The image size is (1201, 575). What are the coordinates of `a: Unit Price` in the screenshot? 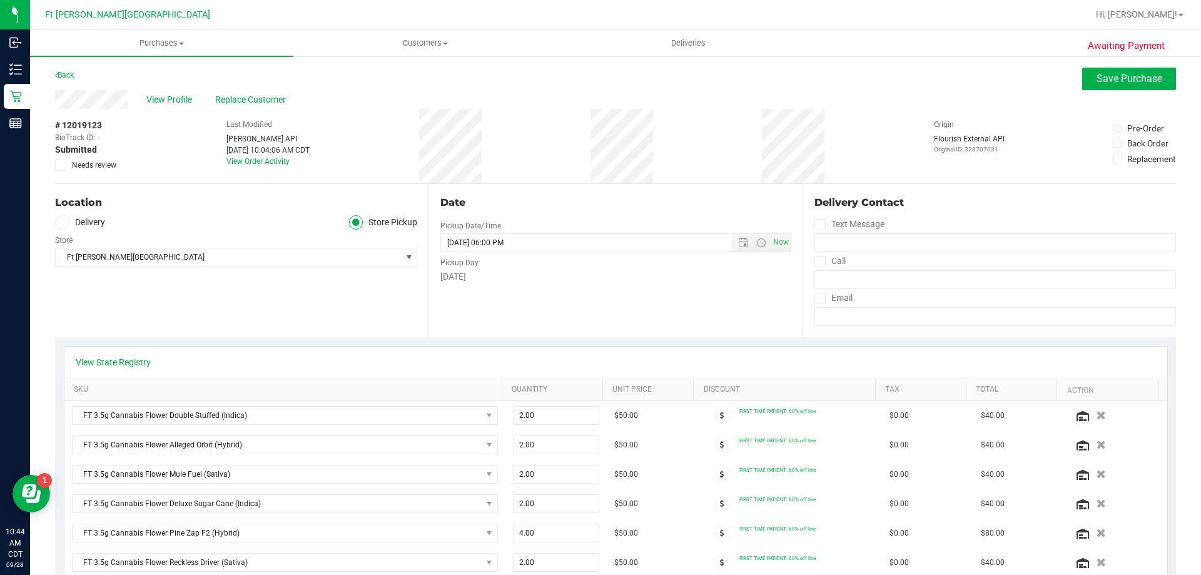 It's located at (651, 390).